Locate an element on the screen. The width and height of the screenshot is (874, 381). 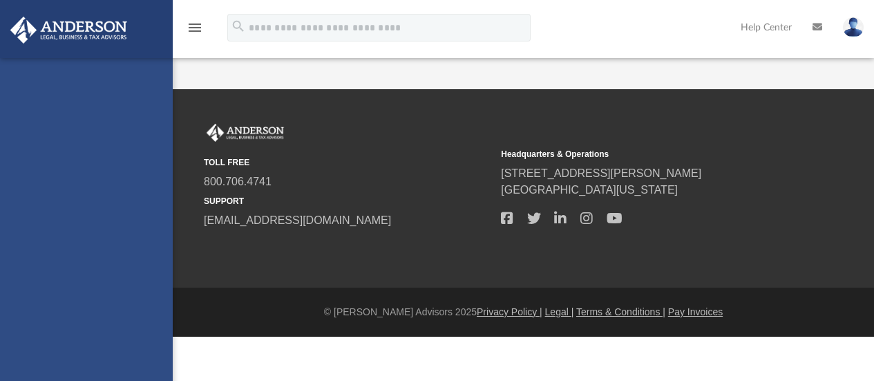
small: Headquarters & Operations is located at coordinates (644, 154).